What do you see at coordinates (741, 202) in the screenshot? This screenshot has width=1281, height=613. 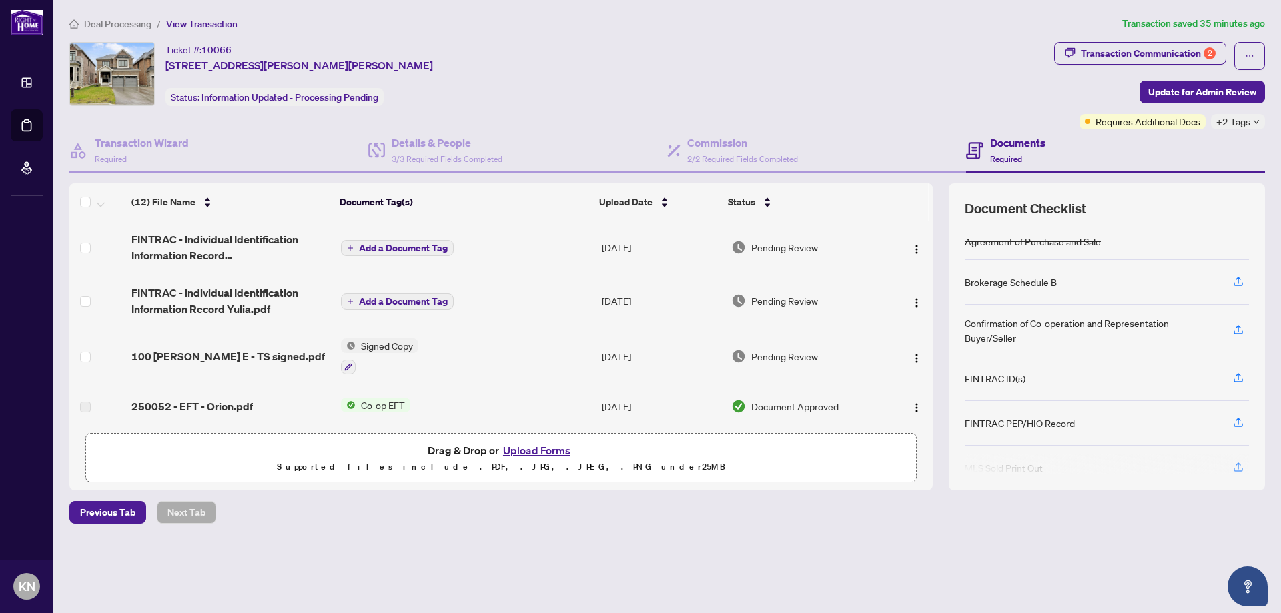 I see `span: Status` at bounding box center [741, 202].